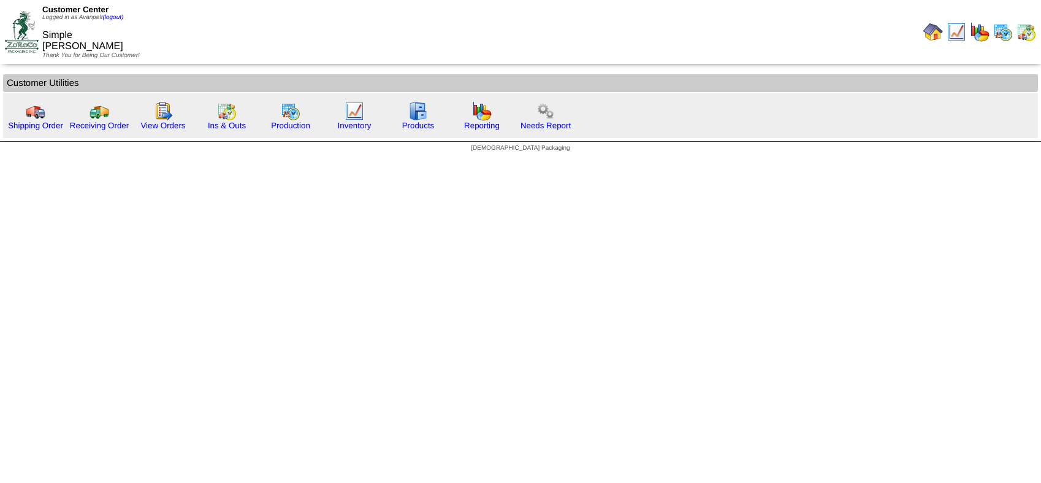 The image size is (1041, 483). What do you see at coordinates (21, 31) in the screenshot?
I see `img: ZoRoCo_Logo(Green%26Foil)%20jpg.webp` at bounding box center [21, 31].